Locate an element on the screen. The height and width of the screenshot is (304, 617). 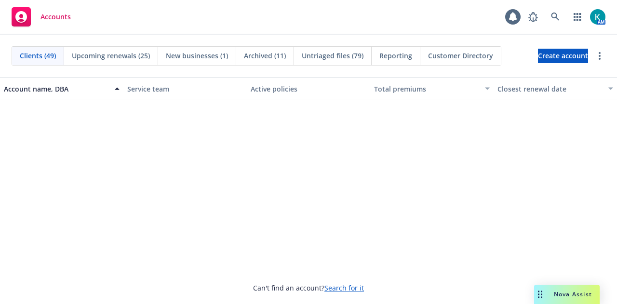
span: Accounts is located at coordinates (55, 17).